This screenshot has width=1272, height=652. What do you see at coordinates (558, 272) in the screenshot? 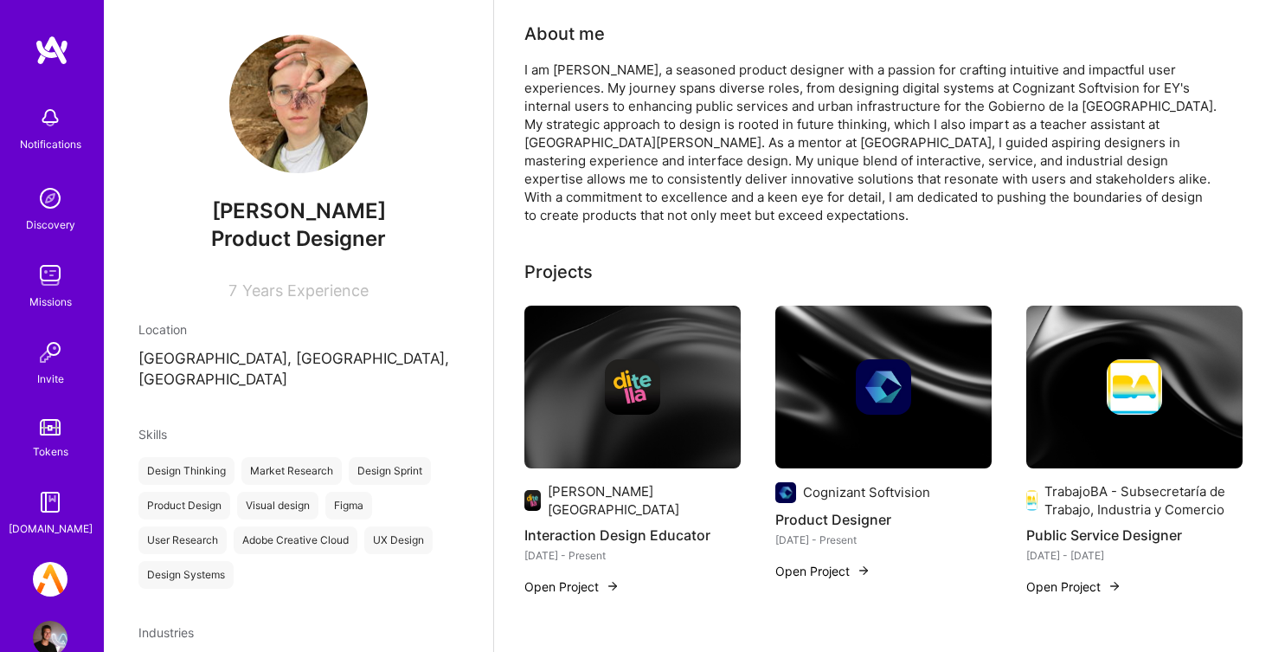
I see `div: Projects` at bounding box center [558, 272].